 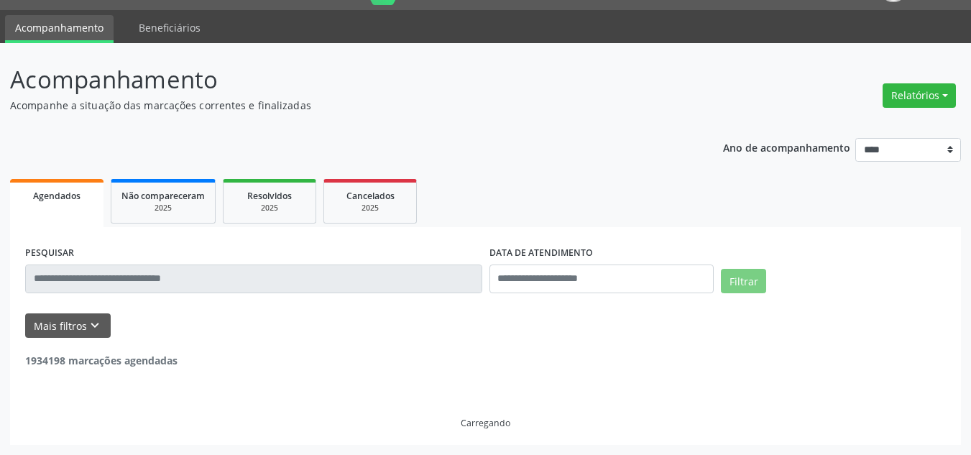 I want to click on span: Cancelados, so click(x=370, y=195).